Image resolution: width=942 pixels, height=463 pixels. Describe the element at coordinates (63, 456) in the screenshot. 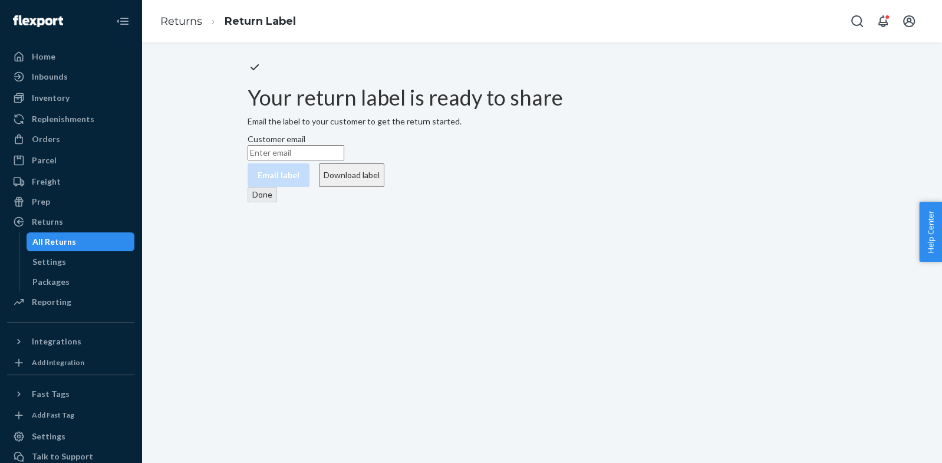

I see `div: Talk to Support` at that location.